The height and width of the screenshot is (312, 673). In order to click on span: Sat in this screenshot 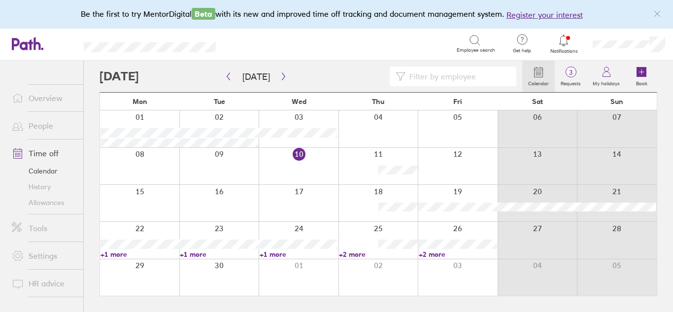, I will do `click(537, 101)`.